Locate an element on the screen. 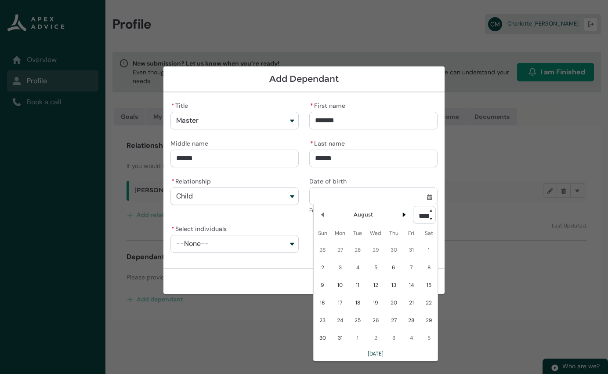 The image size is (608, 374). span: 7 is located at coordinates (412, 267).